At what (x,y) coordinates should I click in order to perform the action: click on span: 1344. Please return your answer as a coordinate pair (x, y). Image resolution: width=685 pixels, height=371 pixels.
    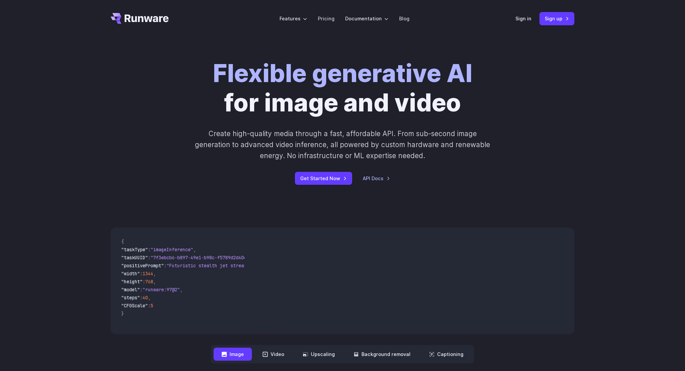
    Looking at the image, I should click on (148, 273).